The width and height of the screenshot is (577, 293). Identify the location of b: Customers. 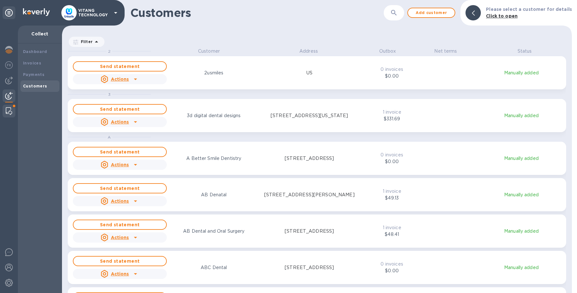
(35, 86).